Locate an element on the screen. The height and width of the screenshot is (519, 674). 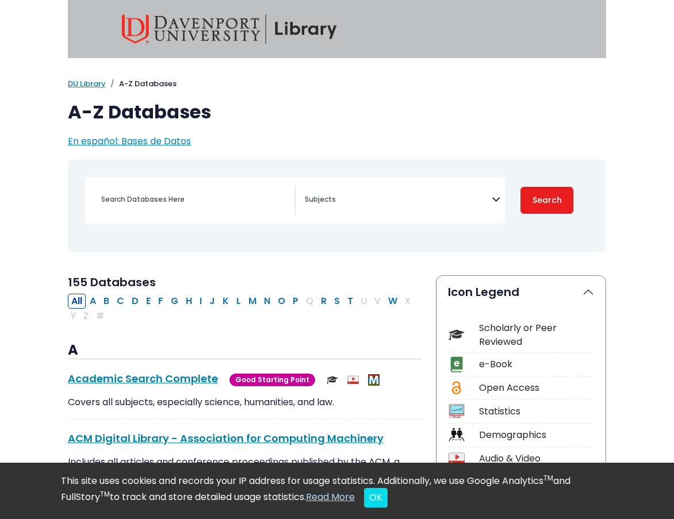
div: This site uses cookies and records your IP address for usage statistics. Additionally, we use Goo... is located at coordinates (337, 491).